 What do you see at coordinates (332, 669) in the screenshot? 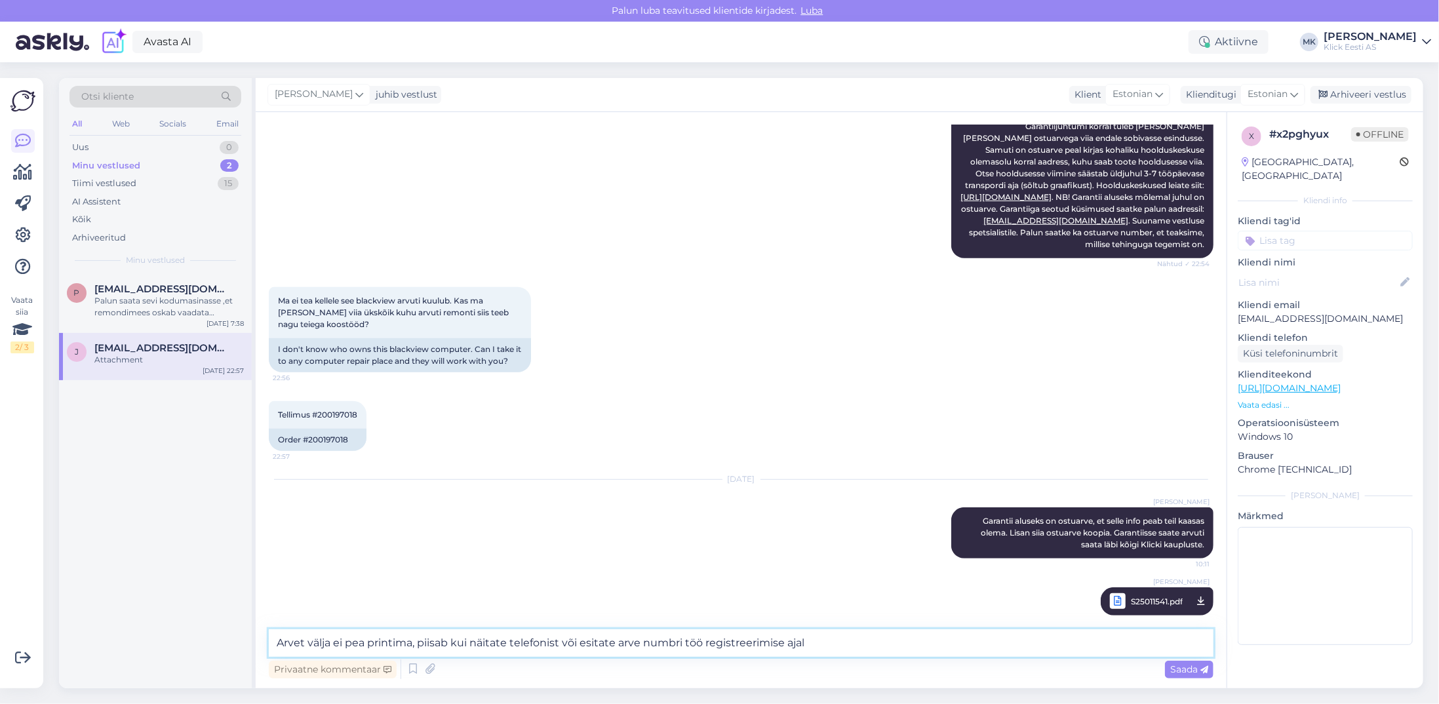
I see `div: Privaatne kommentaar` at bounding box center [332, 669].